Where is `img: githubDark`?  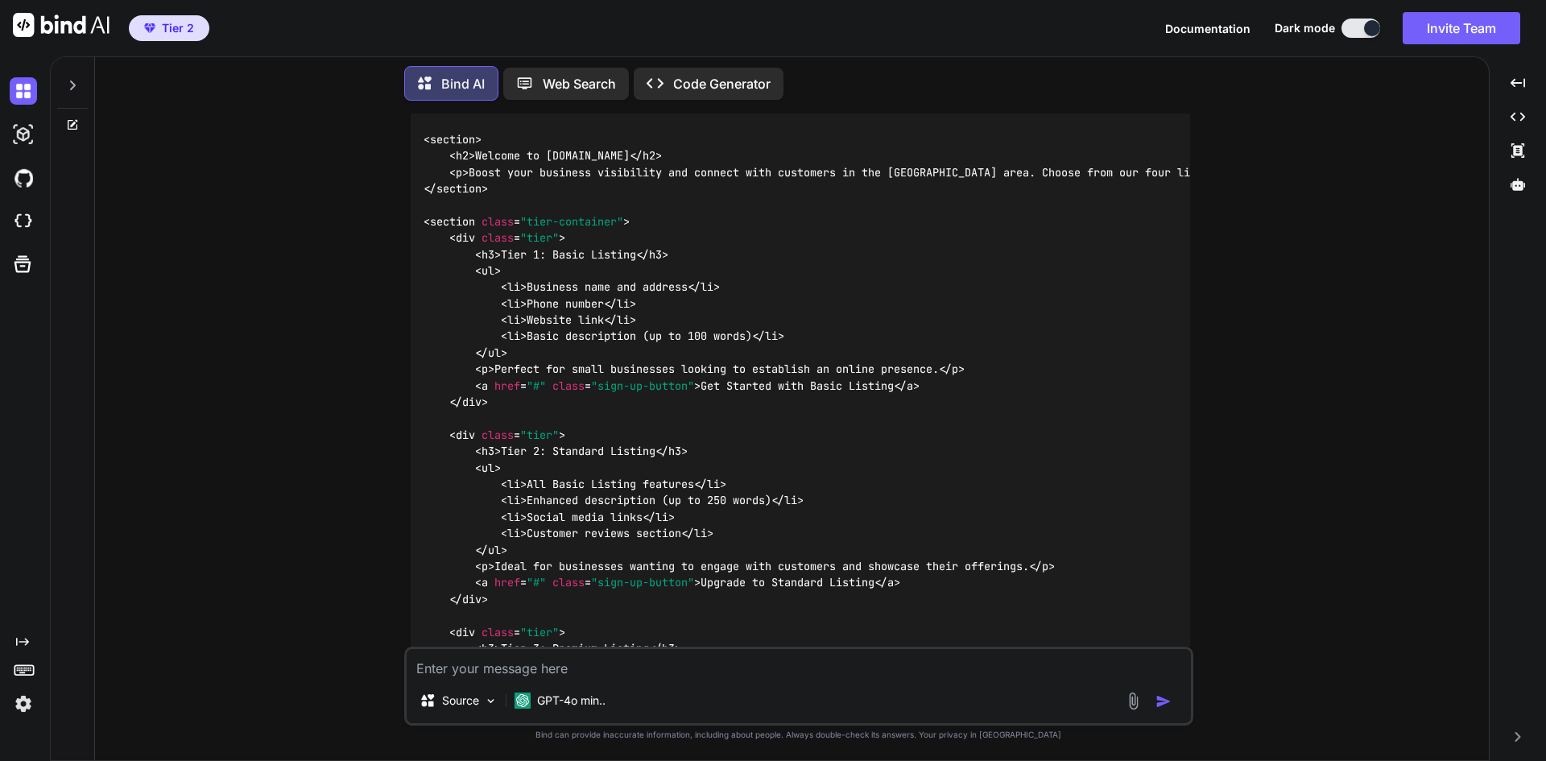
img: githubDark is located at coordinates (23, 178).